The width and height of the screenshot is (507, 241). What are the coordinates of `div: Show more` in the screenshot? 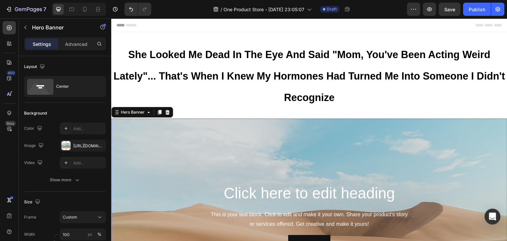 It's located at (65, 180).